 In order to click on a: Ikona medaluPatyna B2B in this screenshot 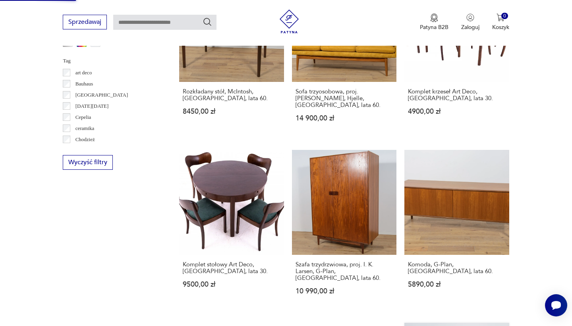, I will do `click(435, 22)`.